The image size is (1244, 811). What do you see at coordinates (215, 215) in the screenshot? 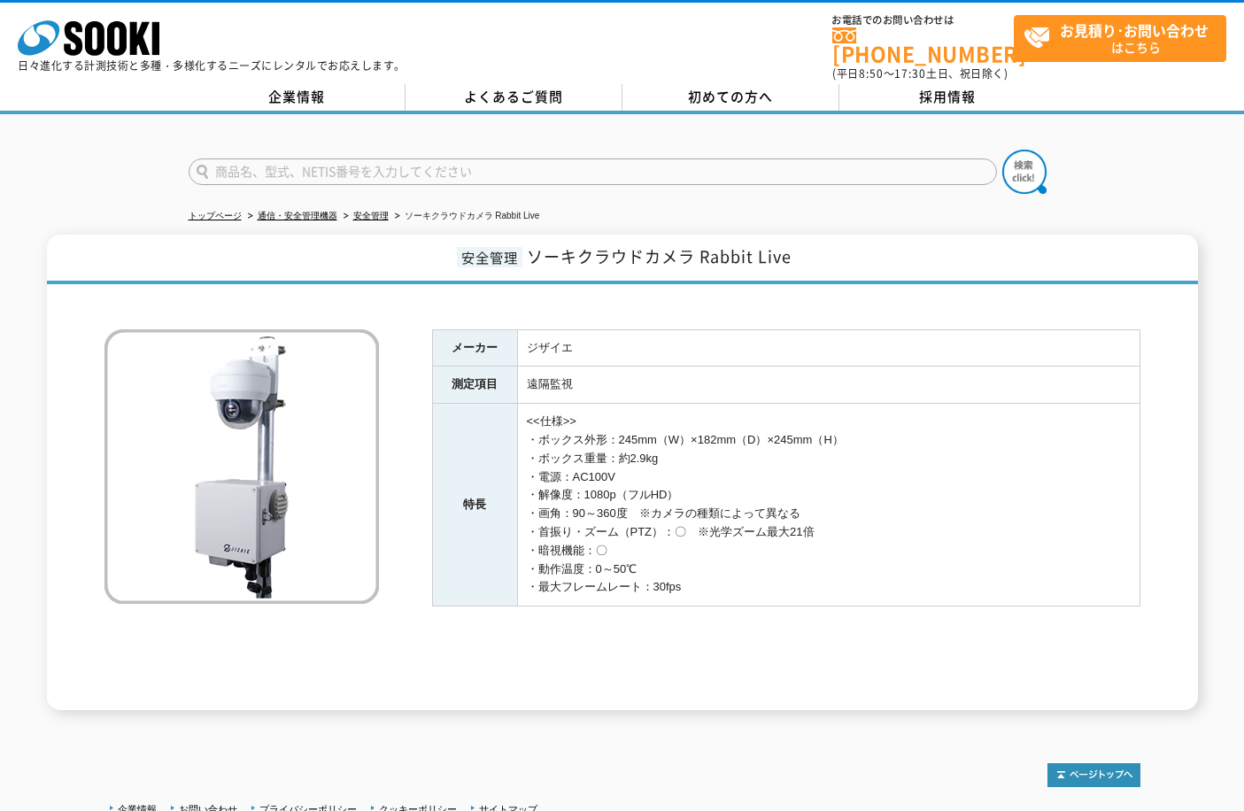
I see `a: トップページ` at bounding box center [215, 215].